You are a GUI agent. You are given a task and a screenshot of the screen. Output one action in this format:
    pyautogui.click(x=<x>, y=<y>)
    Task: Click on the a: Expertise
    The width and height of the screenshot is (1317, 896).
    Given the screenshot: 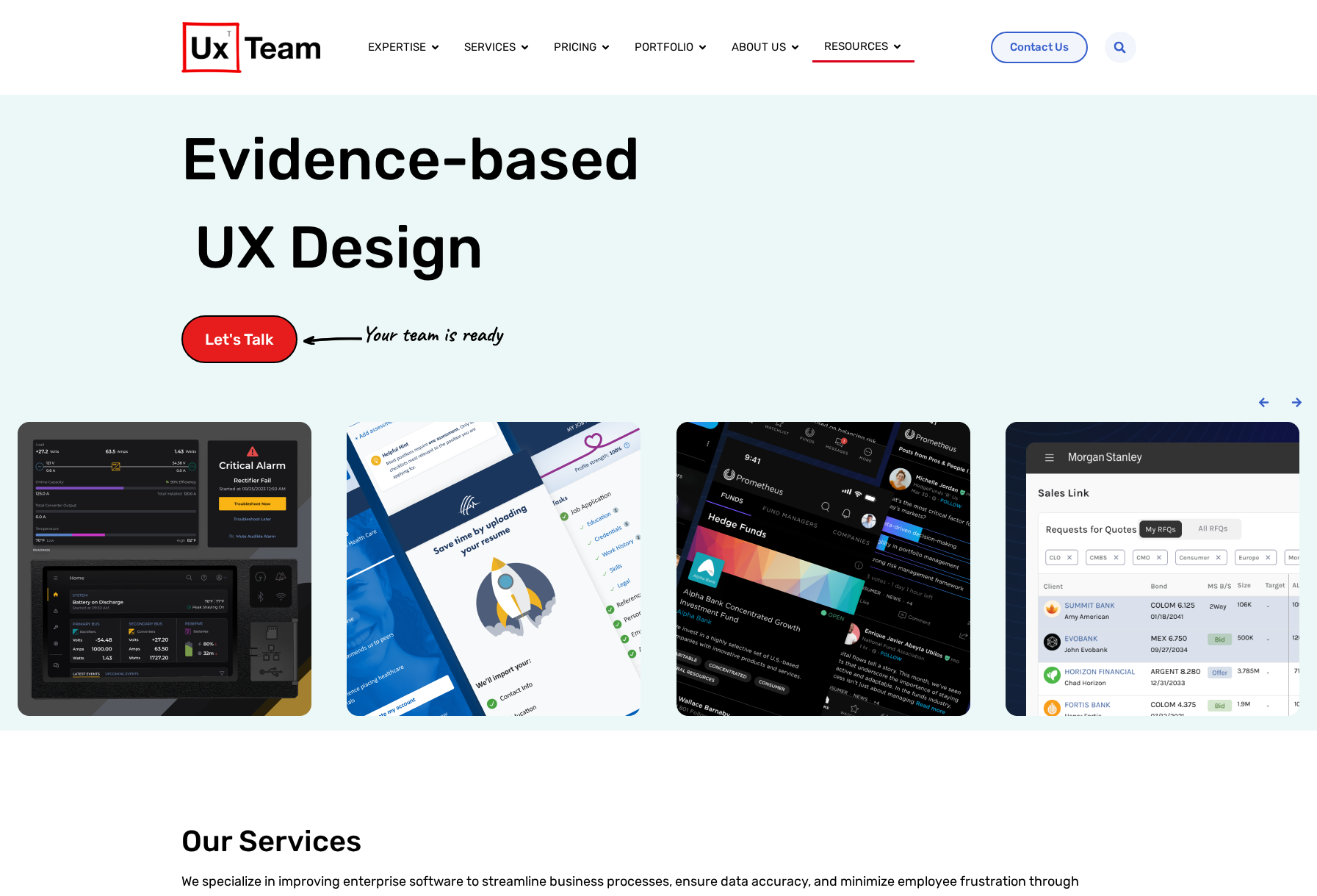 What is the action you would take?
    pyautogui.click(x=397, y=47)
    